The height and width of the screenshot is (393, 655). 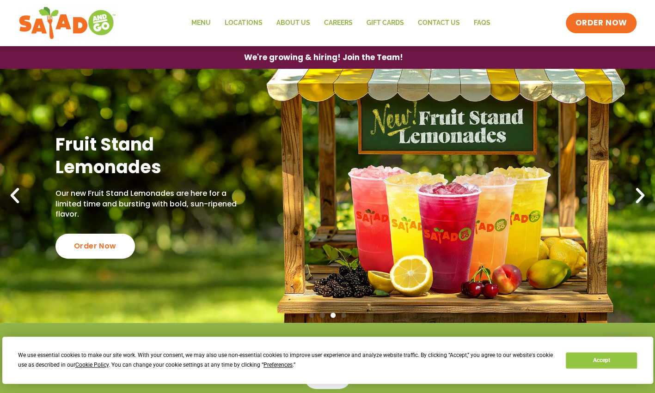 What do you see at coordinates (154, 204) in the screenshot?
I see `p: Our new Fruit Stand Lemonades are here for a limited time and bursting with bold, sun-ripened fla...` at bounding box center [154, 204].